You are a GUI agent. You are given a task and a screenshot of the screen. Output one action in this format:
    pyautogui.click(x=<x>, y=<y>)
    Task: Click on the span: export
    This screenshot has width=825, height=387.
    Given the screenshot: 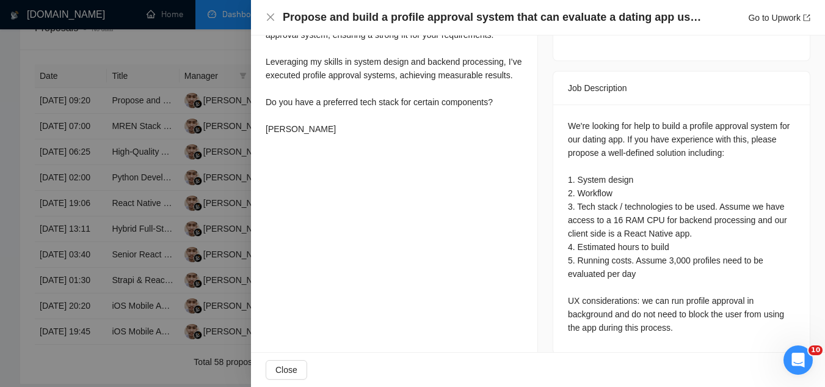 What is the action you would take?
    pyautogui.click(x=807, y=18)
    